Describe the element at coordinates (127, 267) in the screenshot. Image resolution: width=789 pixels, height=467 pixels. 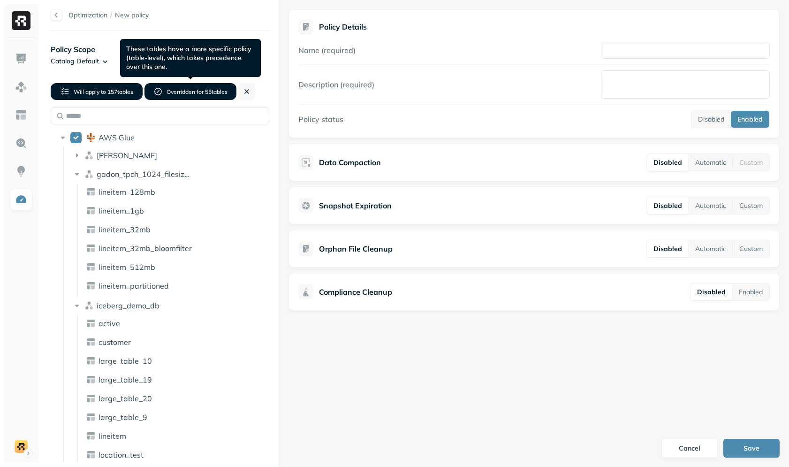
I see `span: lineitem_512mb` at that location.